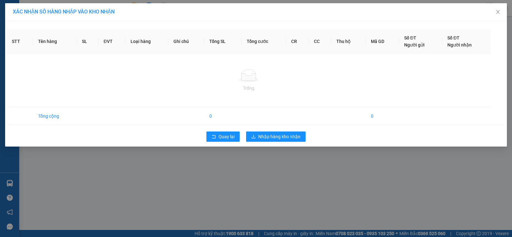  Describe the element at coordinates (55, 116) in the screenshot. I see `td: Tổng cộng` at that location.